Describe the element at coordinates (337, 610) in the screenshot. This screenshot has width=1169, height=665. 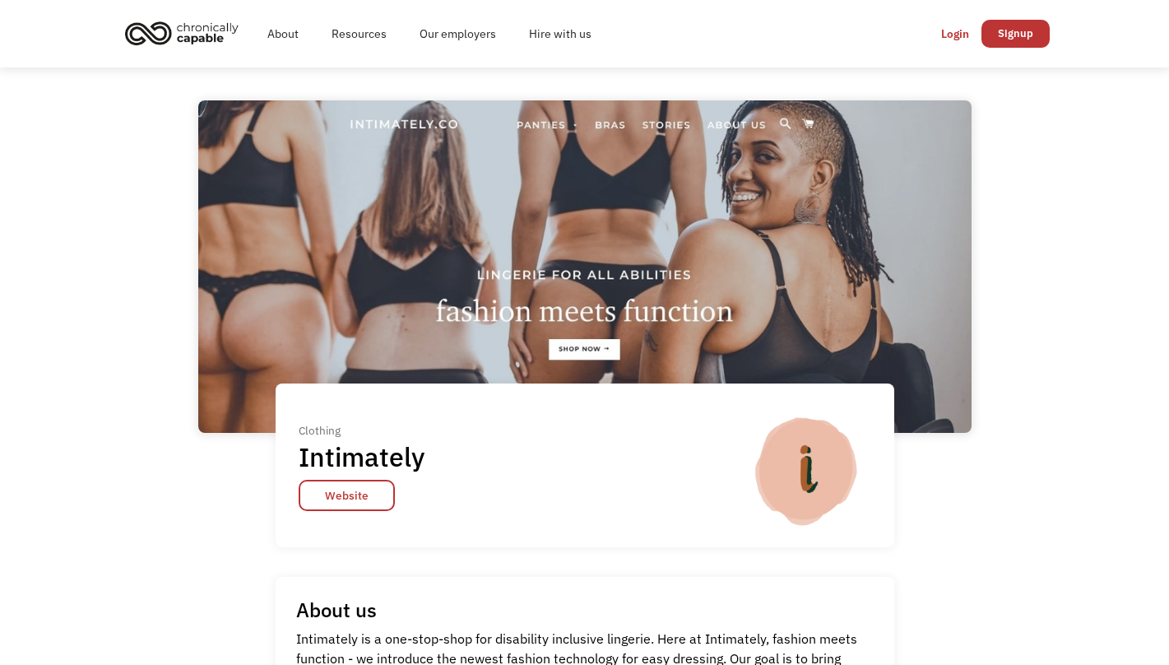
I see `h1: About us` at that location.